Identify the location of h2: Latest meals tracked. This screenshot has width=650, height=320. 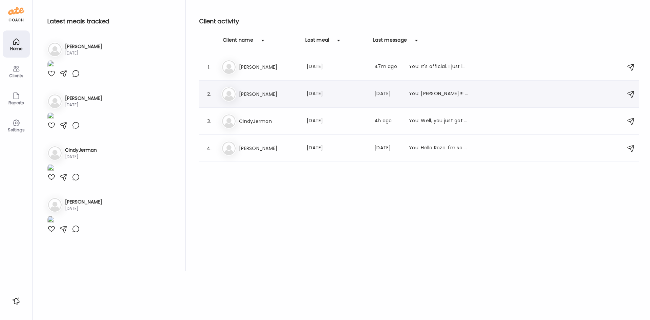
(111, 21).